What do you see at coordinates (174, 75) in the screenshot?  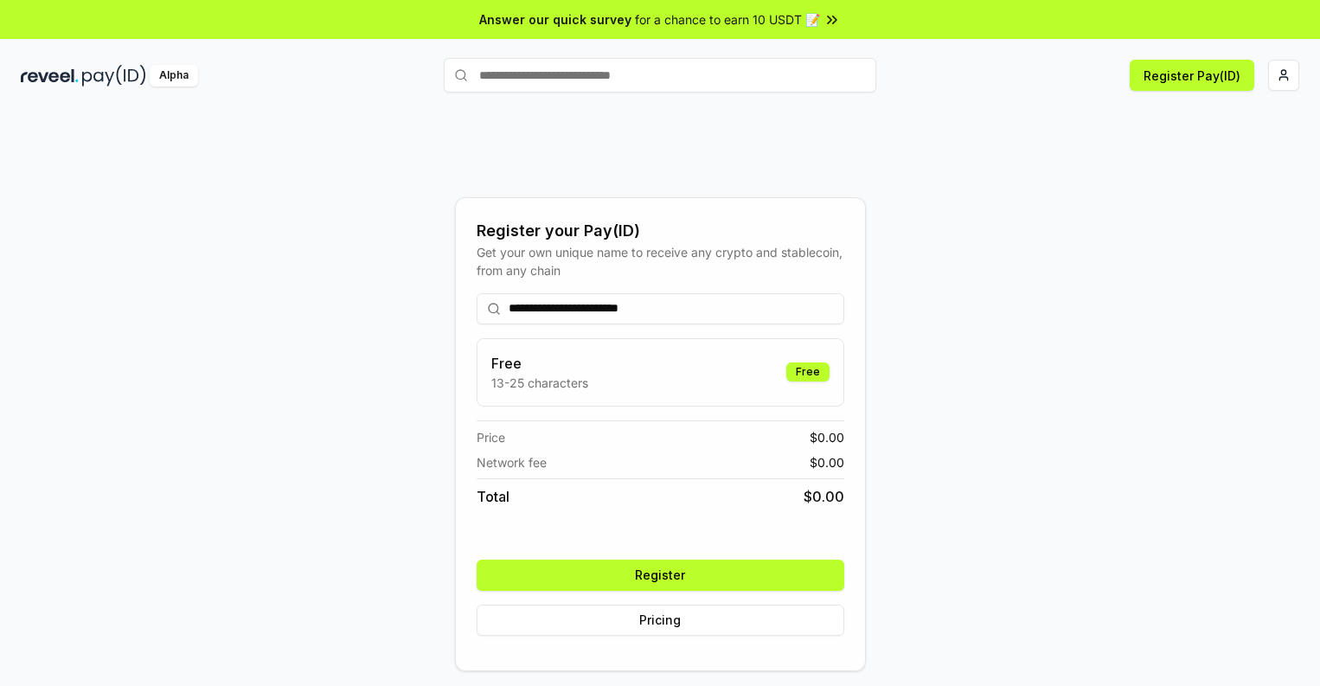 I see `div: Alpha` at bounding box center [174, 75].